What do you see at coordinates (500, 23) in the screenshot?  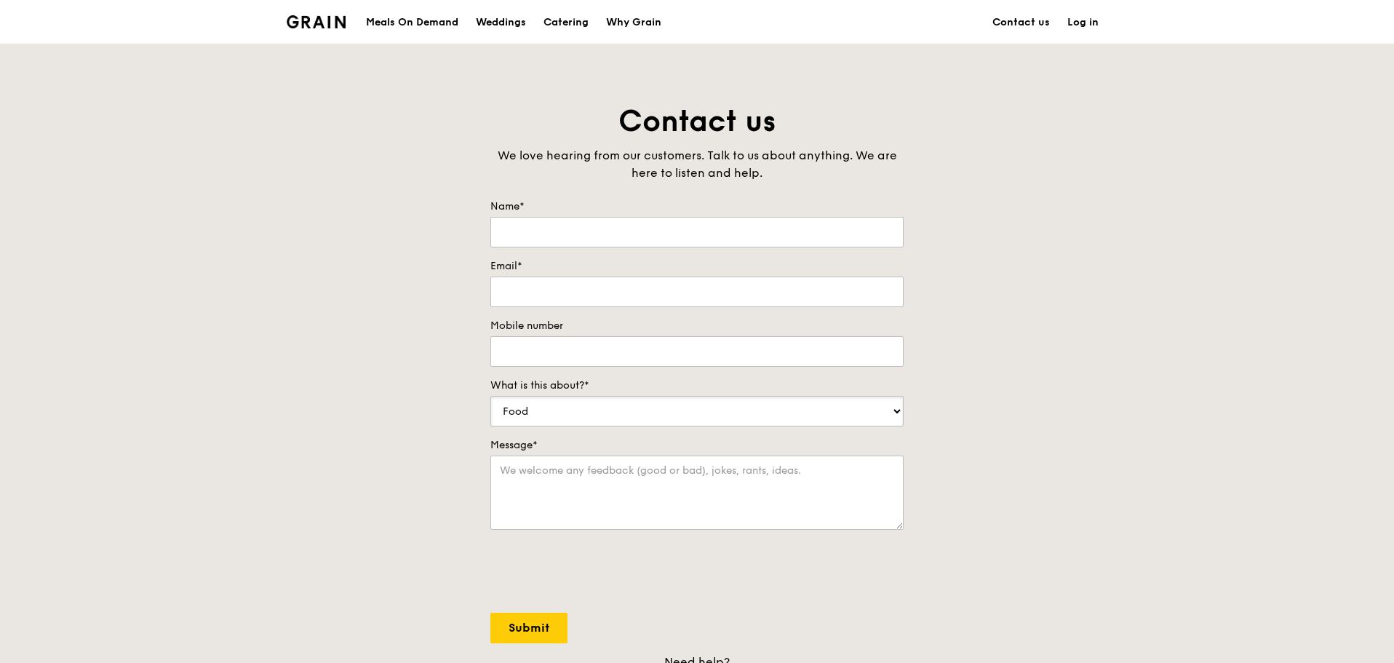 I see `a: Weddings` at bounding box center [500, 23].